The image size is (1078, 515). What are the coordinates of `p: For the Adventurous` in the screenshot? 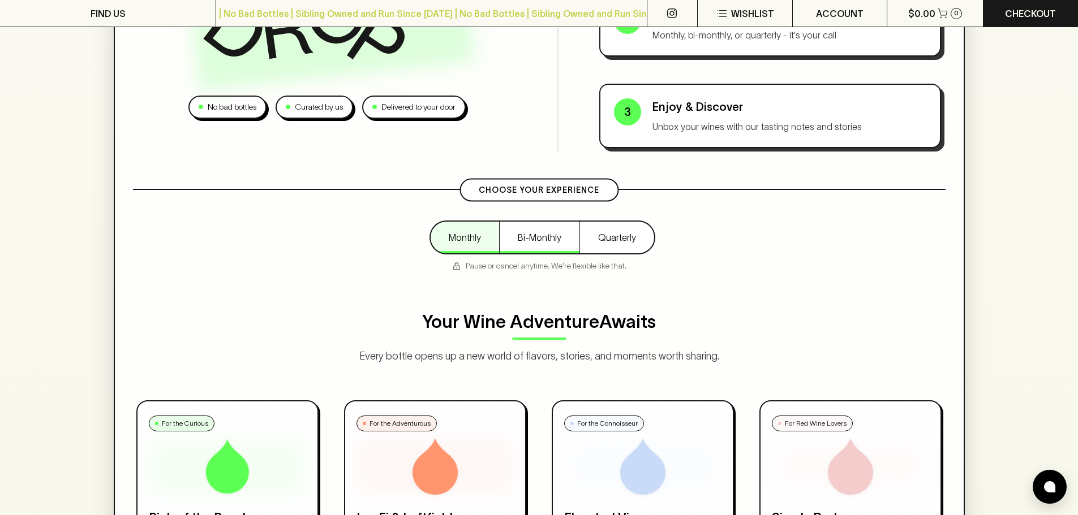 It's located at (400, 424).